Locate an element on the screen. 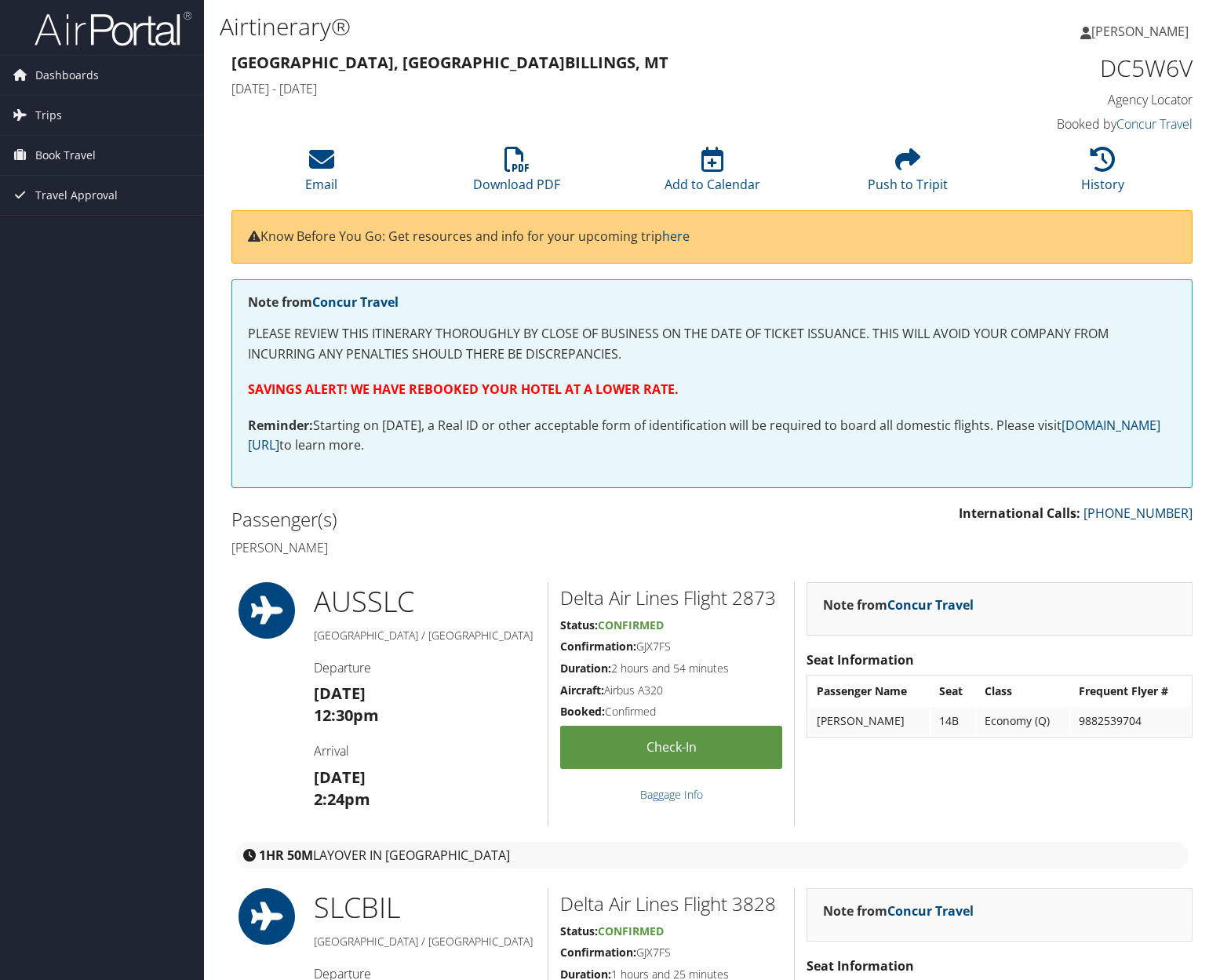 The height and width of the screenshot is (980, 1220). strong: International Calls: is located at coordinates (1019, 513).